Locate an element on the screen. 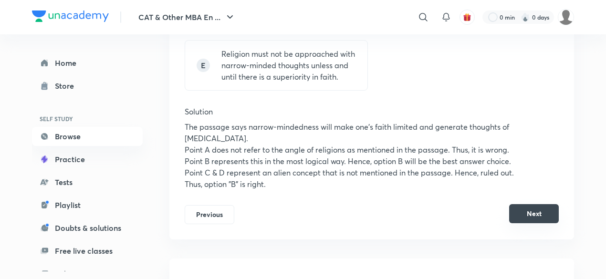 This screenshot has height=279, width=606. a: Tests is located at coordinates (87, 182).